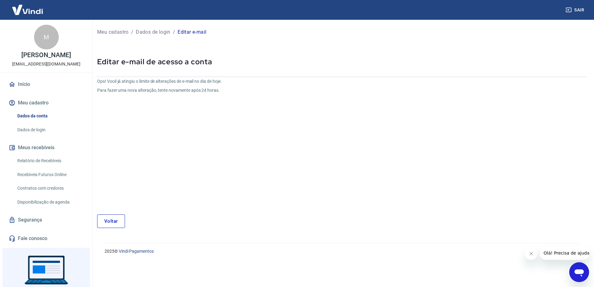  I want to click on a: Início, so click(46, 84).